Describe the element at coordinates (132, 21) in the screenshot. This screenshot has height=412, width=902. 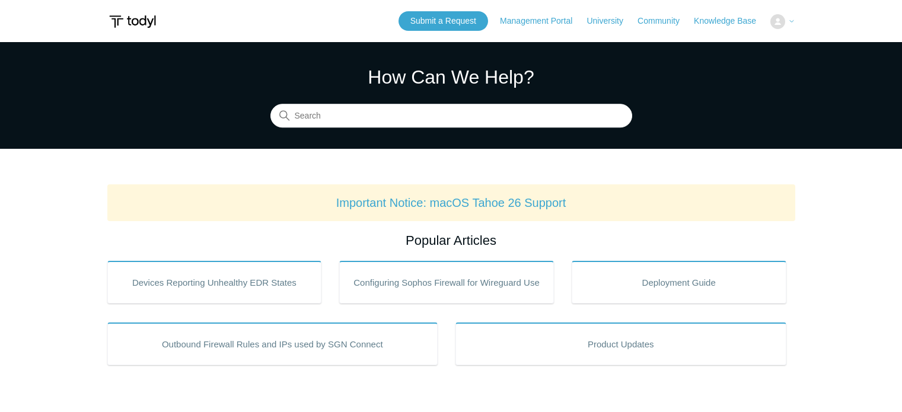
I see `img: Todyl Support Center Help Center home page` at that location.